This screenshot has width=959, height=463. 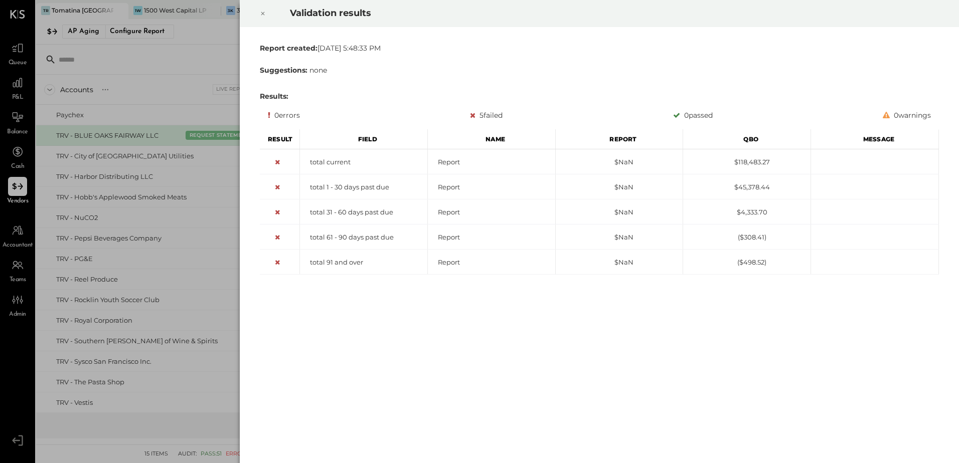 I want to click on div: 0 errors, so click(x=284, y=115).